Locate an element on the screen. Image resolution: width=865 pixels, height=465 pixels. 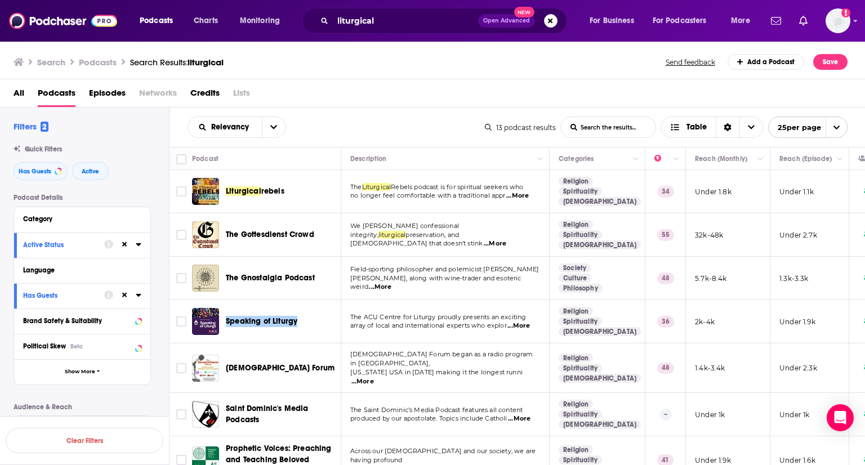
span: 2 is located at coordinates (45, 127).